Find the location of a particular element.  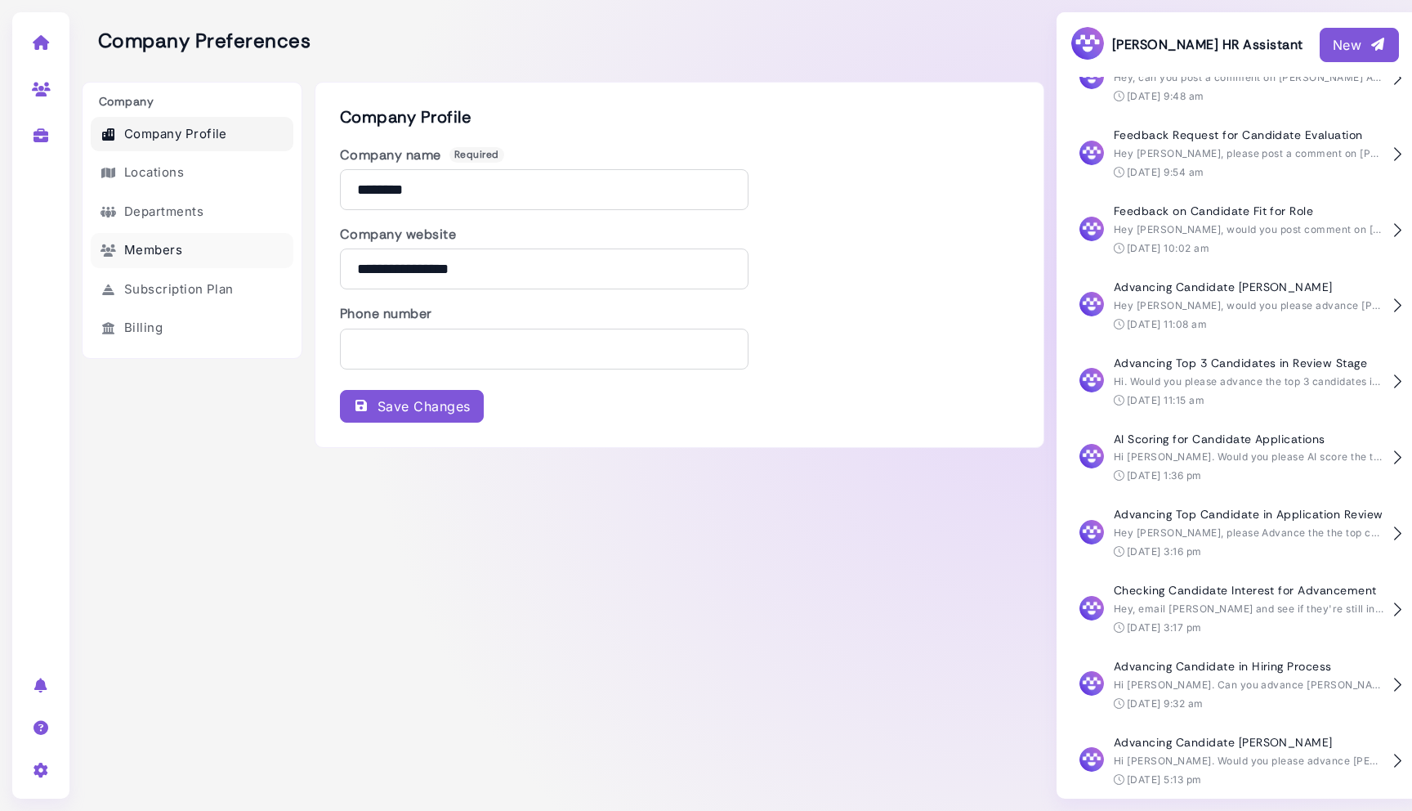

h3: Company is located at coordinates (192, 101).